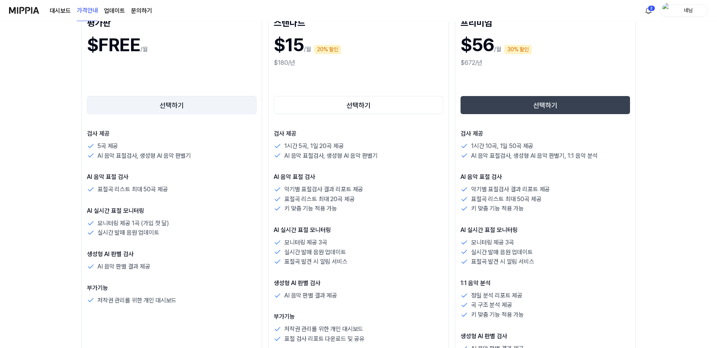  What do you see at coordinates (496, 295) in the screenshot?
I see `p: 정밀 분석 리포트 제공` at bounding box center [496, 295].